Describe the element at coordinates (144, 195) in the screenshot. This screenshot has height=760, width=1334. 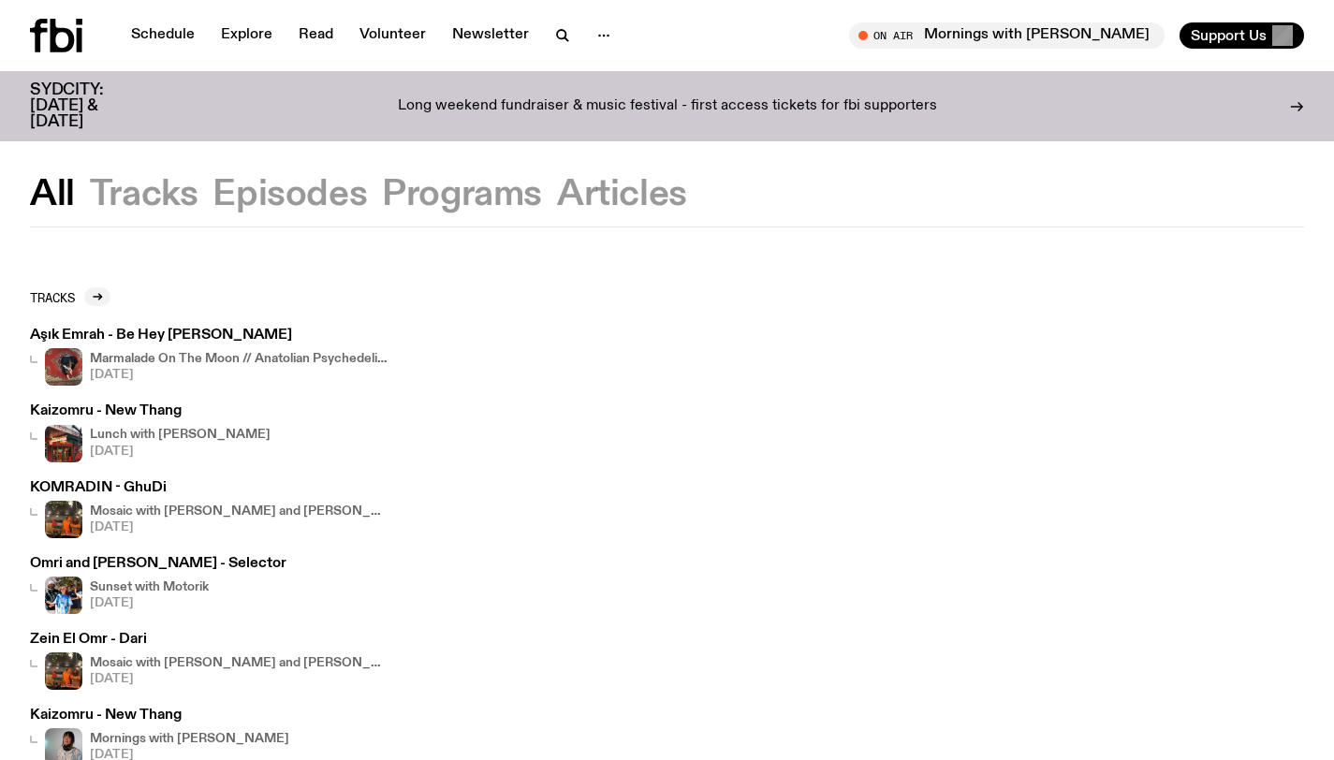
I see `button: Tracks` at that location.